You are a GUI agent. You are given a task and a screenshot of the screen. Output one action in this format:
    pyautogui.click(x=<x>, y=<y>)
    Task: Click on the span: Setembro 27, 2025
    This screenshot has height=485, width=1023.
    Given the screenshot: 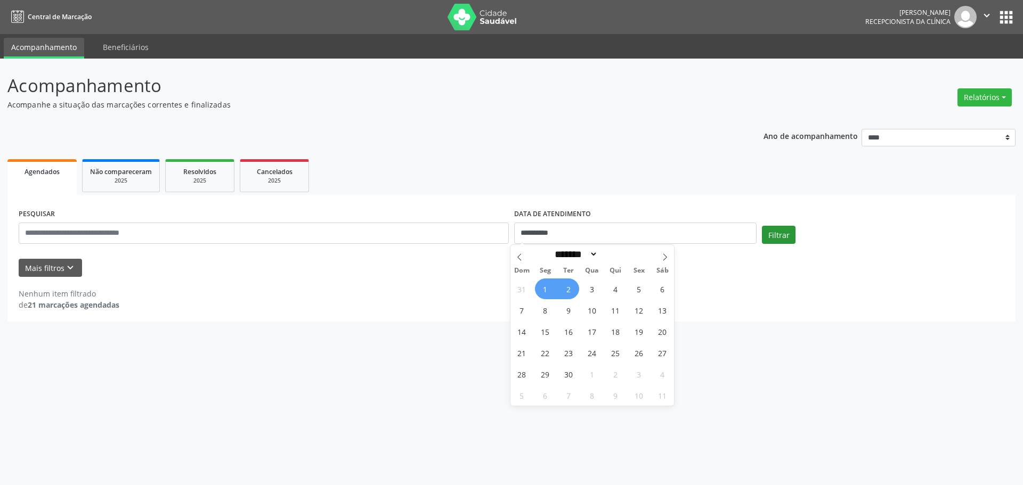 What is the action you would take?
    pyautogui.click(x=662, y=353)
    